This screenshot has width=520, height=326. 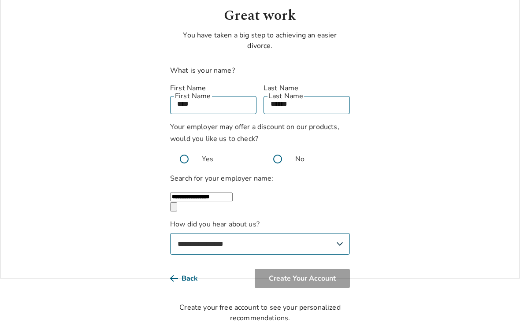 I want to click on button: Back, so click(x=191, y=279).